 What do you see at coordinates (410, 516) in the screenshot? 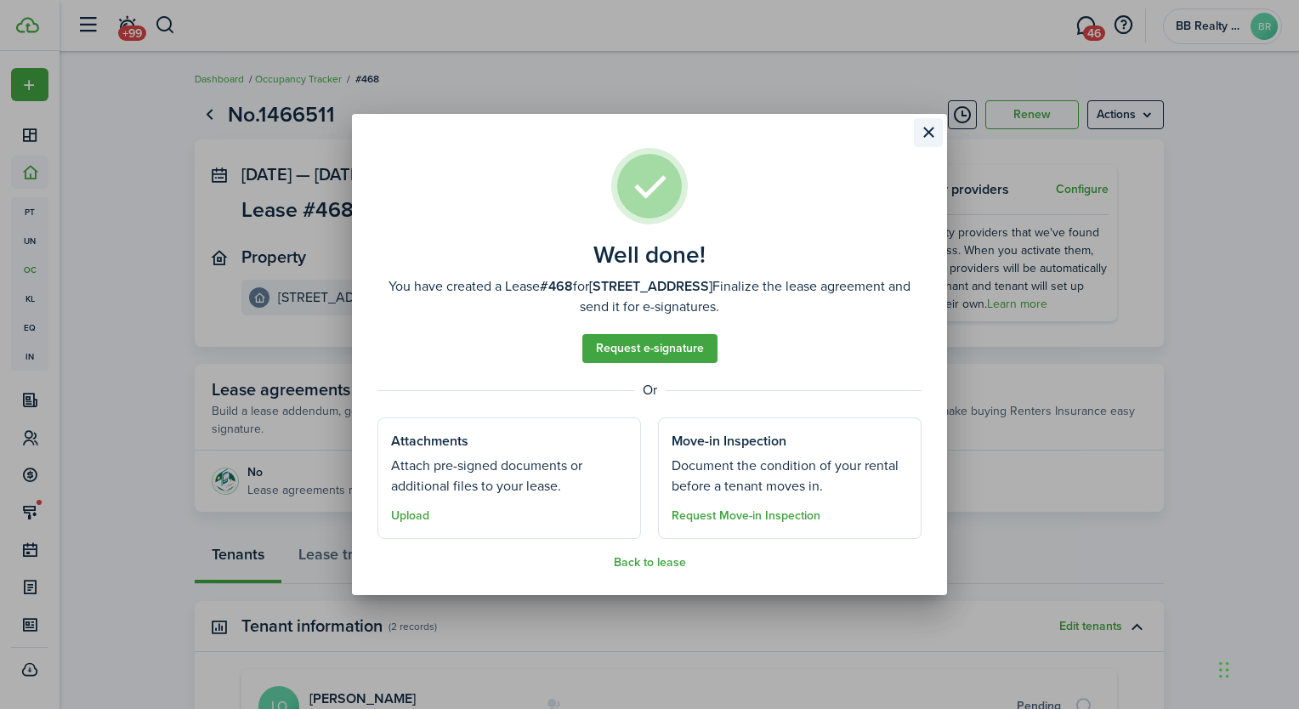
I see `button: Upload` at bounding box center [410, 516].